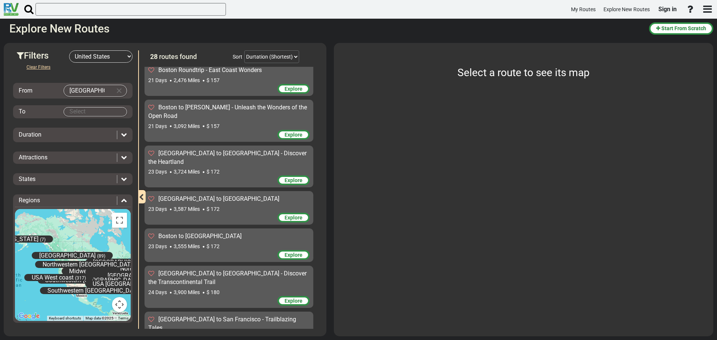 The height and width of the screenshot is (340, 717). What do you see at coordinates (73, 200) in the screenshot?
I see `div: Regions` at bounding box center [73, 200].